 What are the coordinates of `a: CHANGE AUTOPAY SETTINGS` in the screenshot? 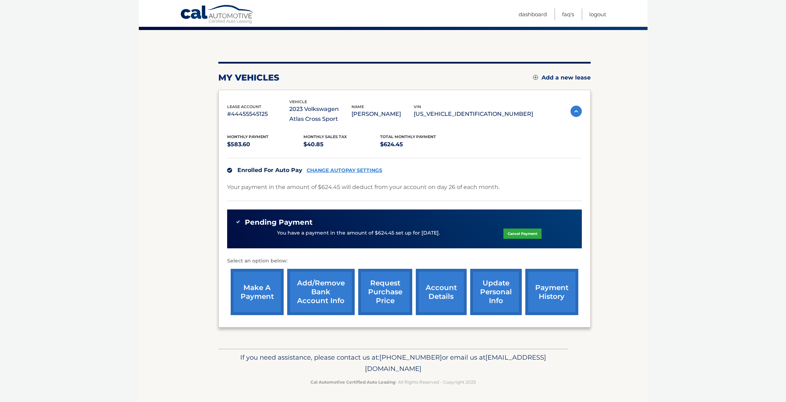 It's located at (345, 170).